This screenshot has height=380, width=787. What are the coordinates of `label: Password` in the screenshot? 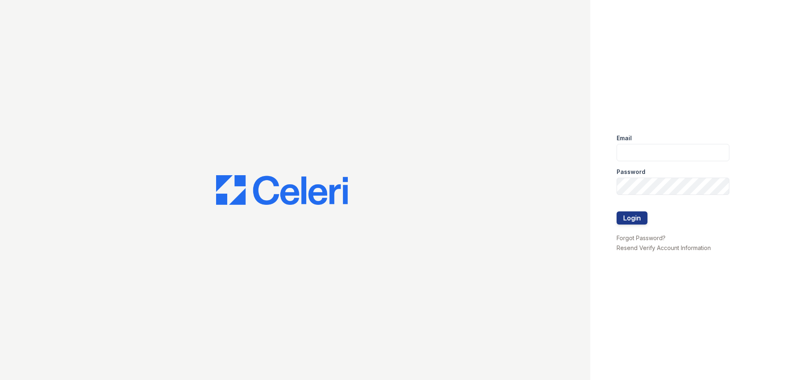 It's located at (631, 172).